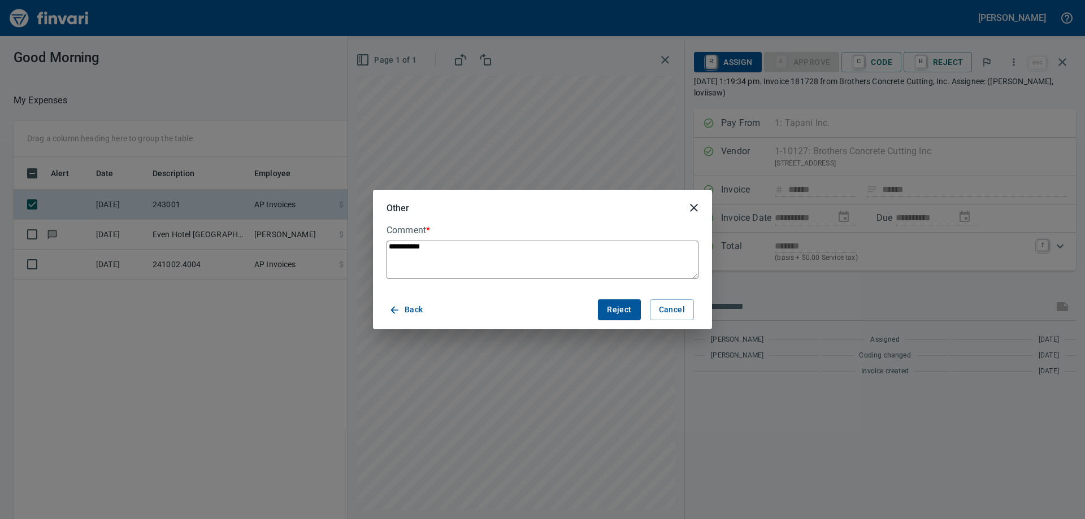  Describe the element at coordinates (672, 310) in the screenshot. I see `button: Cancel` at that location.